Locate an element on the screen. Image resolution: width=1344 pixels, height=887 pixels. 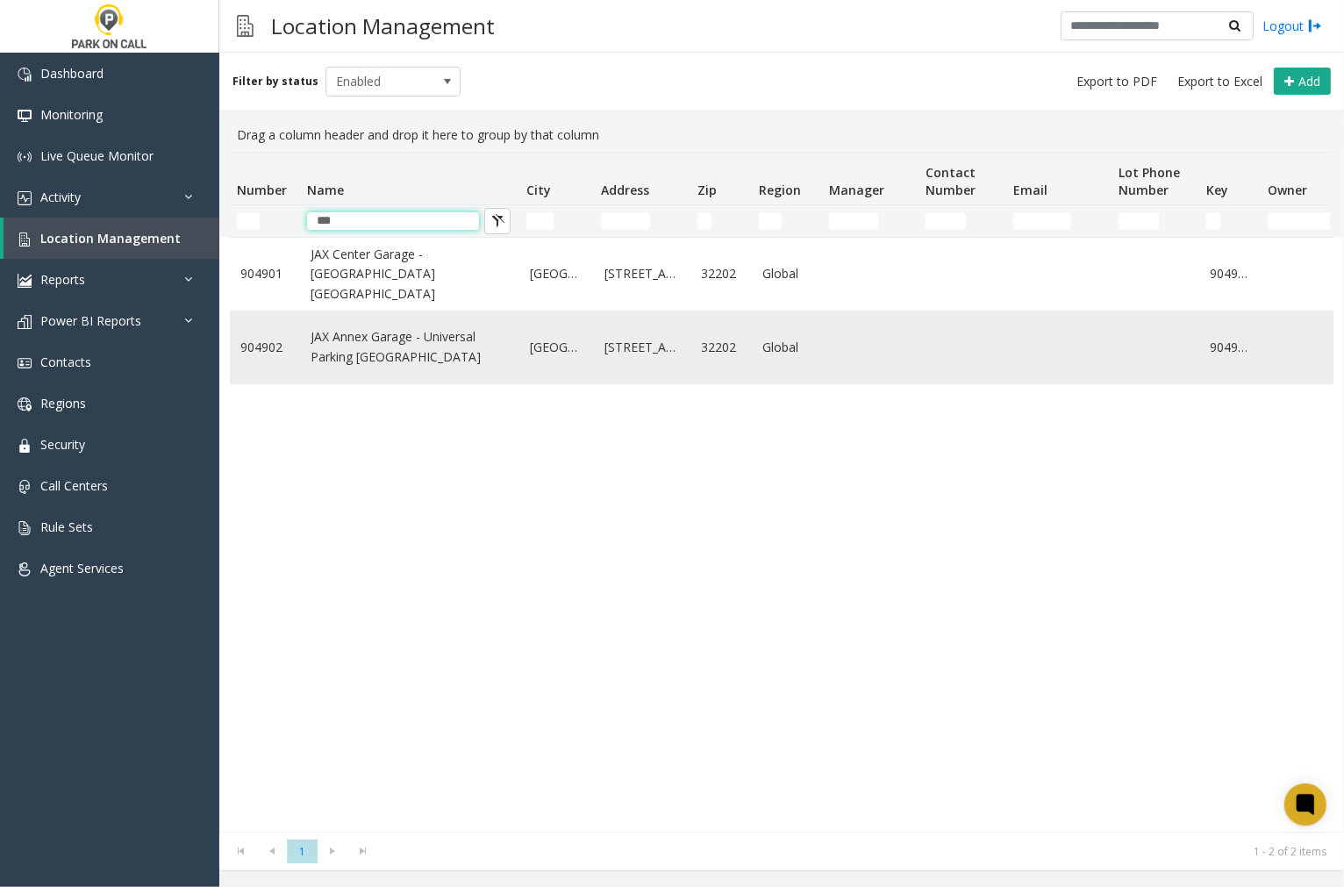
img: pageIcon is located at coordinates (245, 25).